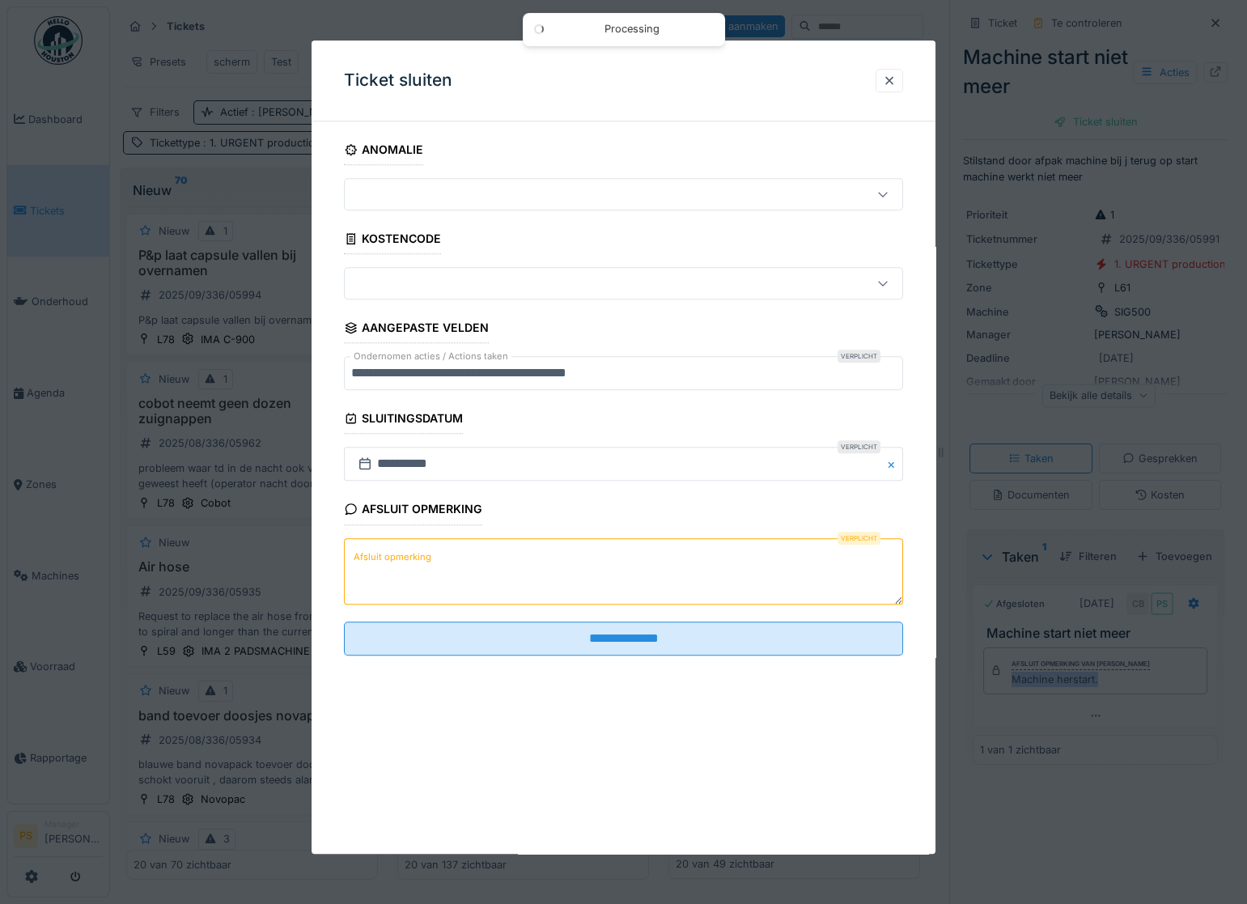 The image size is (1247, 904). Describe the element at coordinates (416, 329) in the screenshot. I see `div: Aangepaste velden` at that location.